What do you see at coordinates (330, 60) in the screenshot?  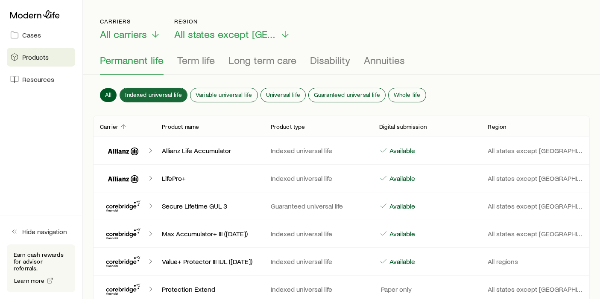 I see `span: Disability` at bounding box center [330, 60].